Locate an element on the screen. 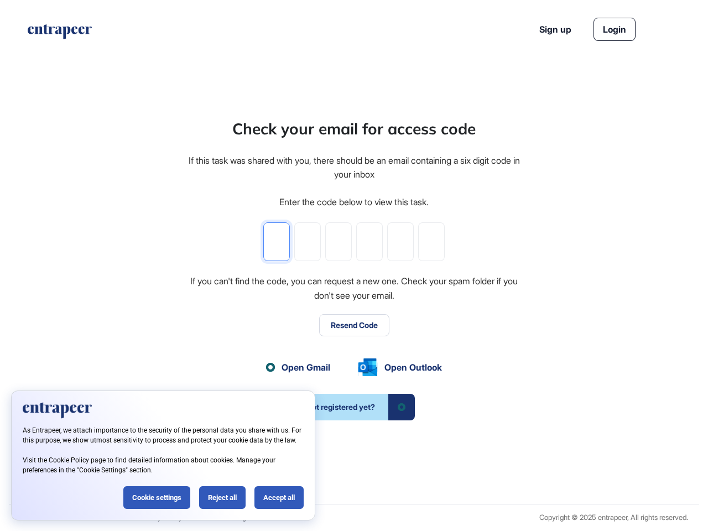 Image resolution: width=708 pixels, height=531 pixels. a: Open Outlook is located at coordinates (400, 367).